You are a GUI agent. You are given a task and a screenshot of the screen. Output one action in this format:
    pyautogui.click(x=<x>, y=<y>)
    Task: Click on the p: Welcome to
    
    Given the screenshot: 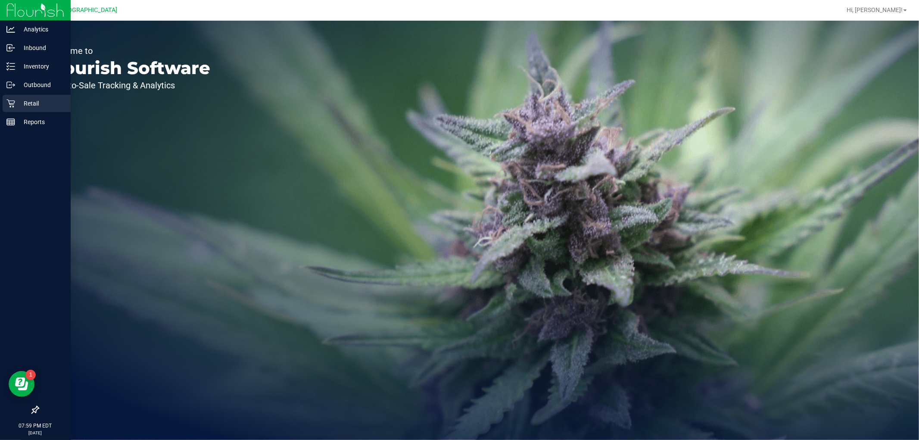 What is the action you would take?
    pyautogui.click(x=128, y=51)
    